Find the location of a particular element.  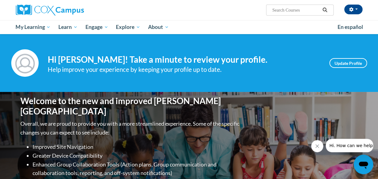

span: My Learning is located at coordinates (33, 27).